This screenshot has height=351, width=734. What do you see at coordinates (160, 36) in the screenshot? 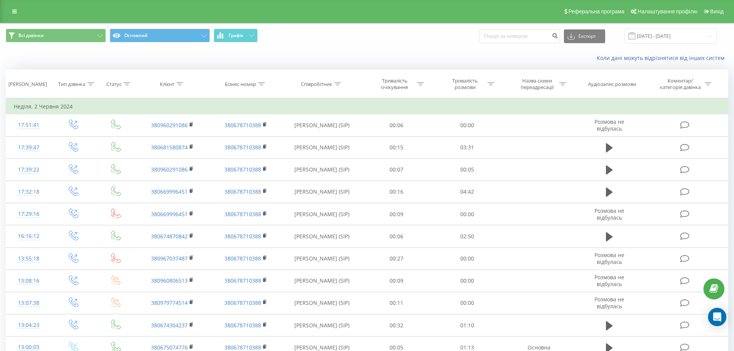
I see `button: Основний` at bounding box center [160, 36].